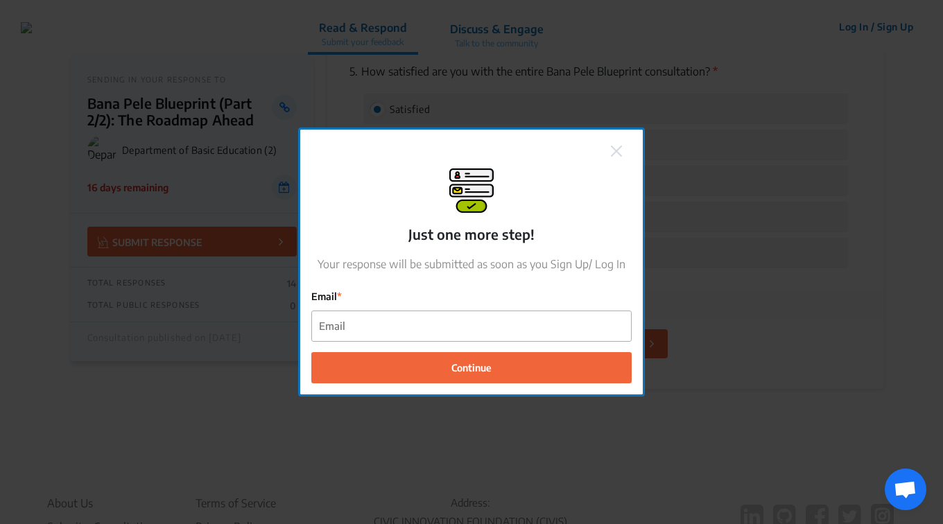 The height and width of the screenshot is (524, 943). Describe the element at coordinates (471, 326) in the screenshot. I see `input: Email` at that location.